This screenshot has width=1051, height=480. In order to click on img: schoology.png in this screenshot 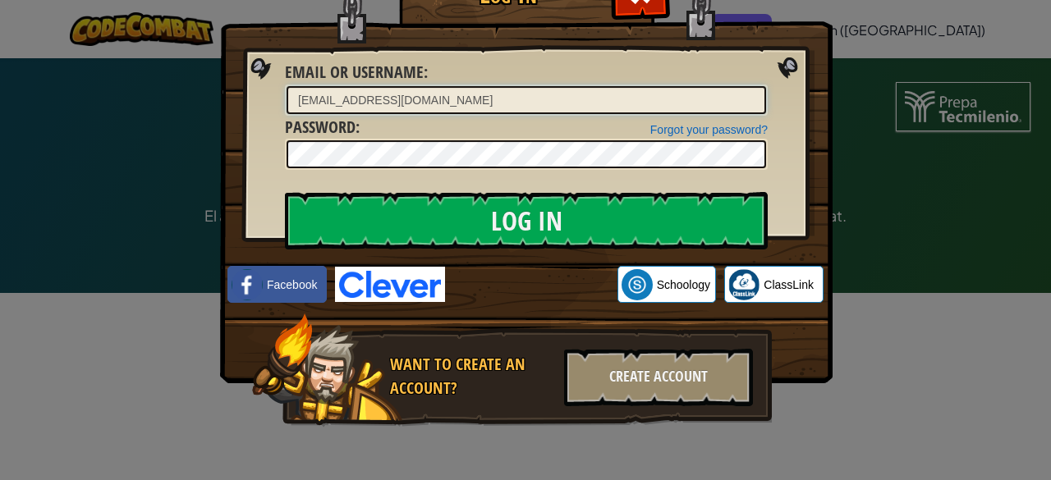, I will do `click(637, 285)`.